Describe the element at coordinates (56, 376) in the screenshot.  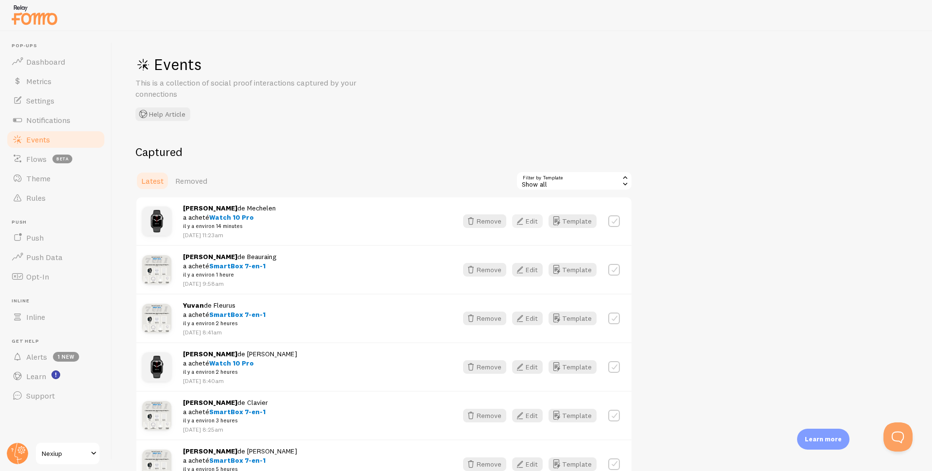
I see `a: Learn` at that location.